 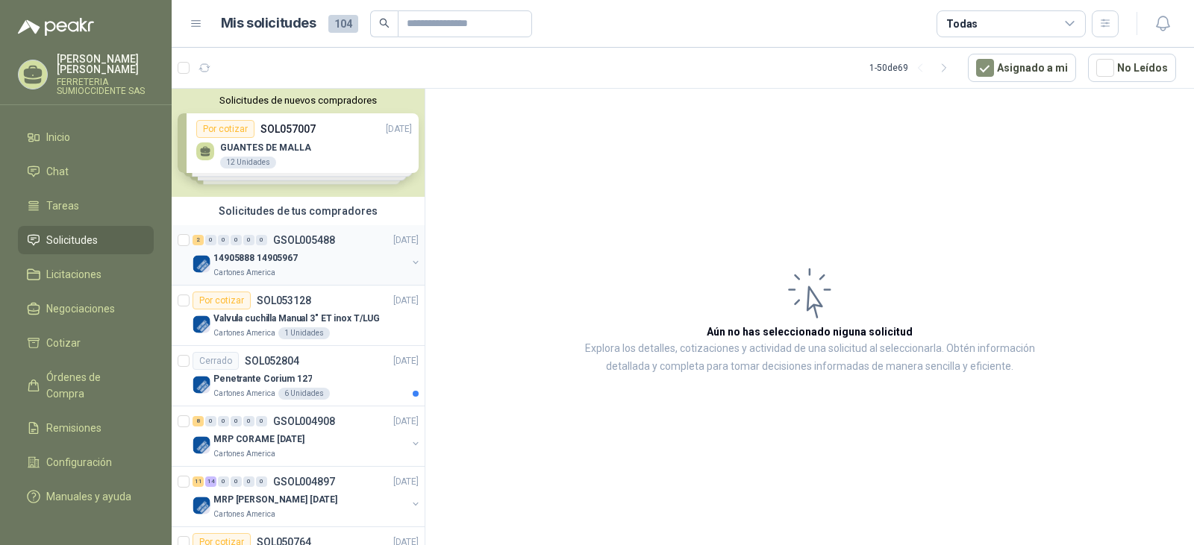 I want to click on p: GSOL004897, so click(x=304, y=482).